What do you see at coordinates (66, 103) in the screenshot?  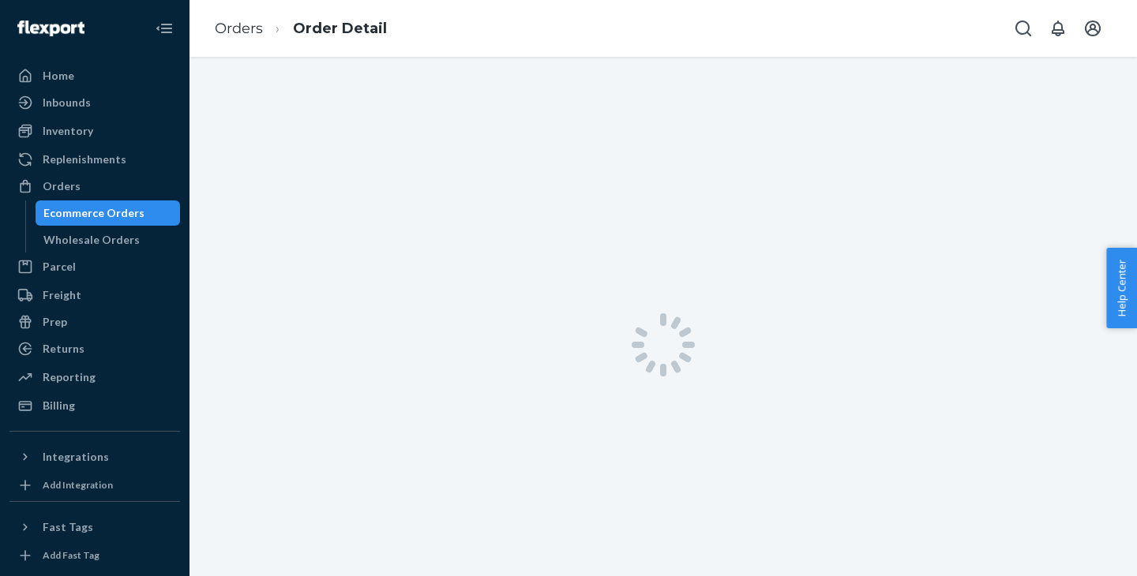 I see `div: Inbounds` at bounding box center [66, 103].